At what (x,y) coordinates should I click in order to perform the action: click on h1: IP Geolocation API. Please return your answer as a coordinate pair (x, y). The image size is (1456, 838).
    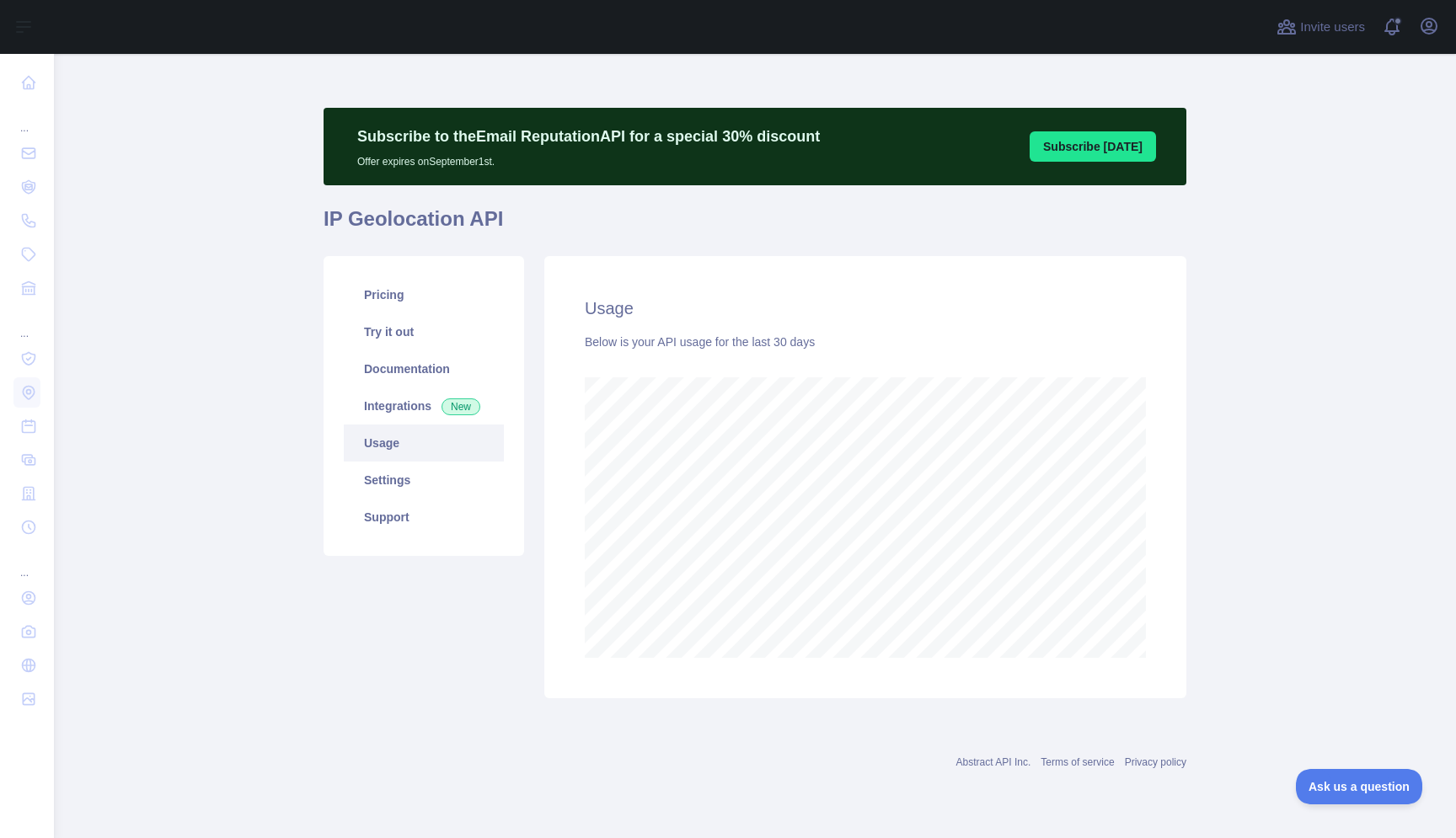
    Looking at the image, I should click on (755, 226).